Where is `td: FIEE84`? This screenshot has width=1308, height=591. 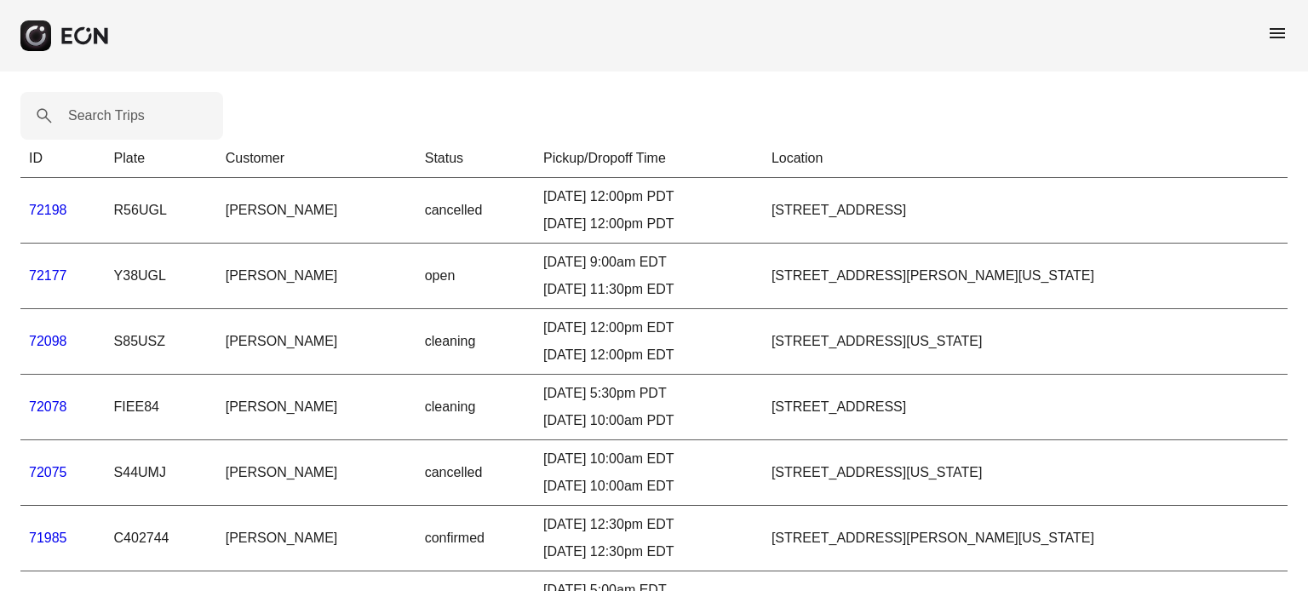
td: FIEE84 is located at coordinates (161, 407).